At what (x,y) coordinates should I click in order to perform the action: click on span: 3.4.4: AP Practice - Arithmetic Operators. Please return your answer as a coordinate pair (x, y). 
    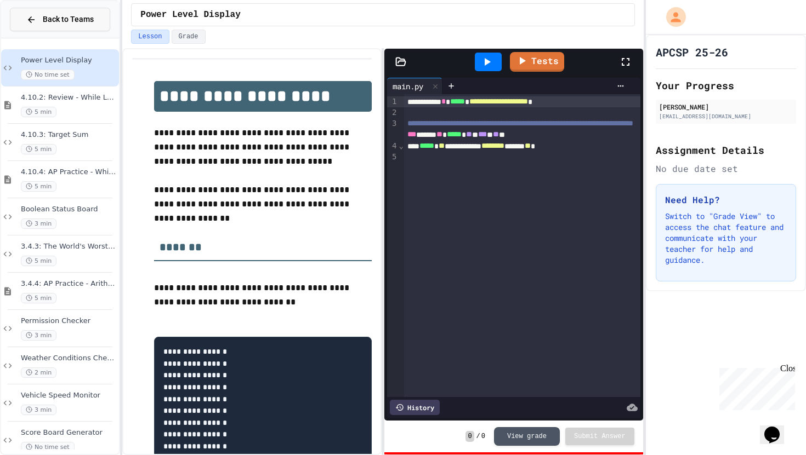
    Looking at the image, I should click on (69, 284).